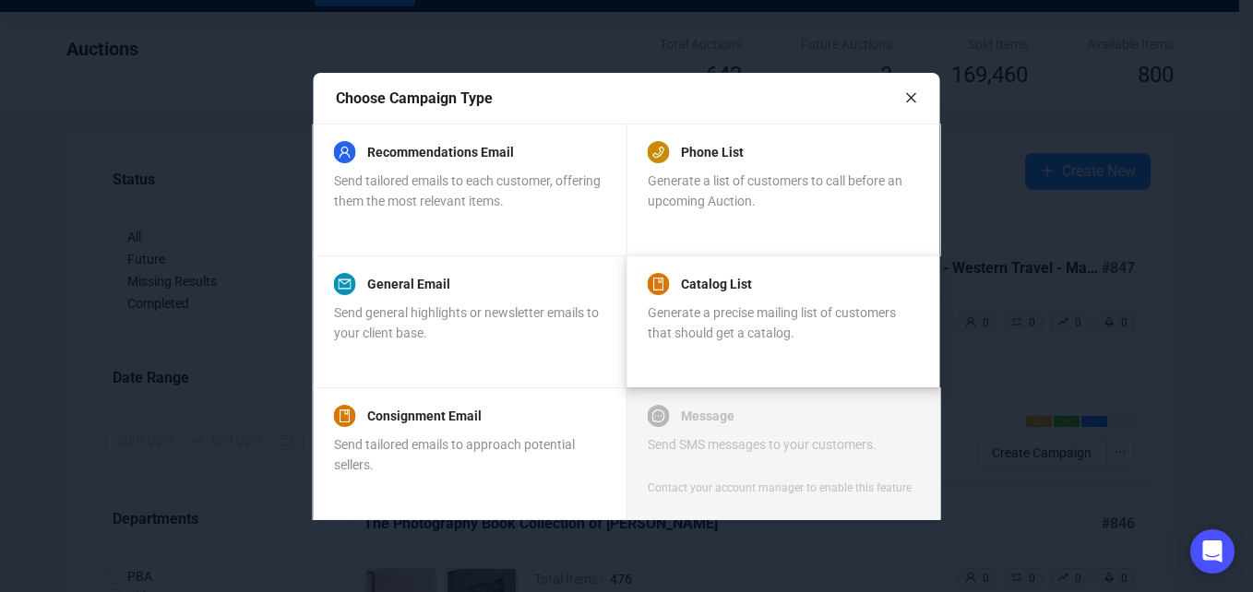  I want to click on span: Send tailored emails to each customer, offering them the most relevant items., so click(467, 191).